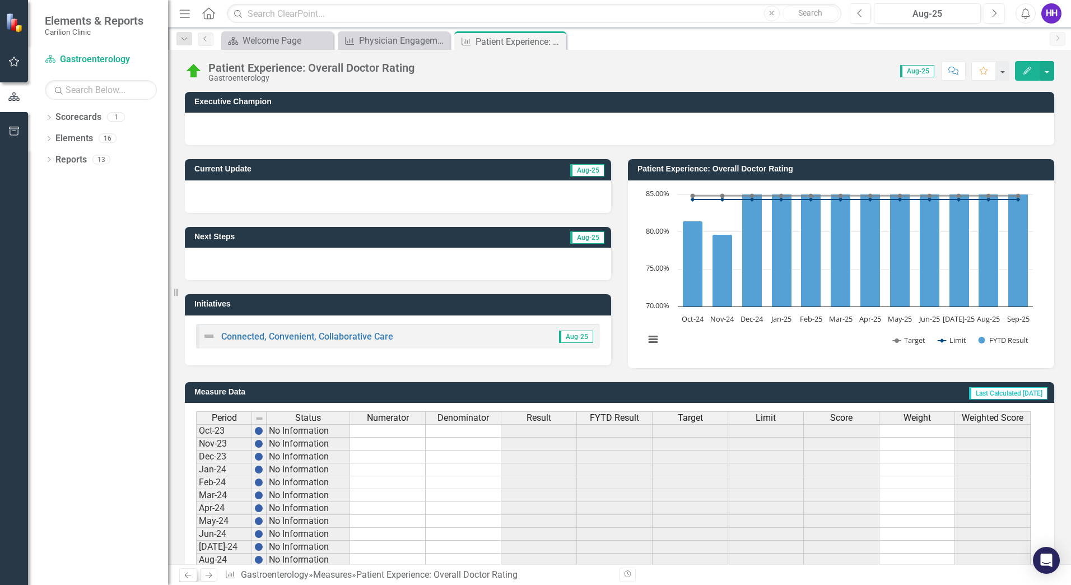 The image size is (1071, 585). Describe the element at coordinates (989, 246) in the screenshot. I see `path: Aug-25, 86.06490319. FYTD Result.` at that location.